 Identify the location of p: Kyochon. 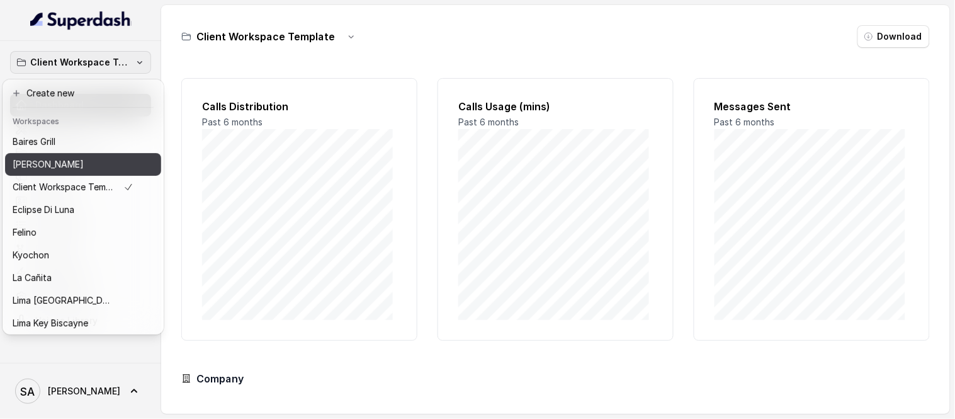
(31, 255).